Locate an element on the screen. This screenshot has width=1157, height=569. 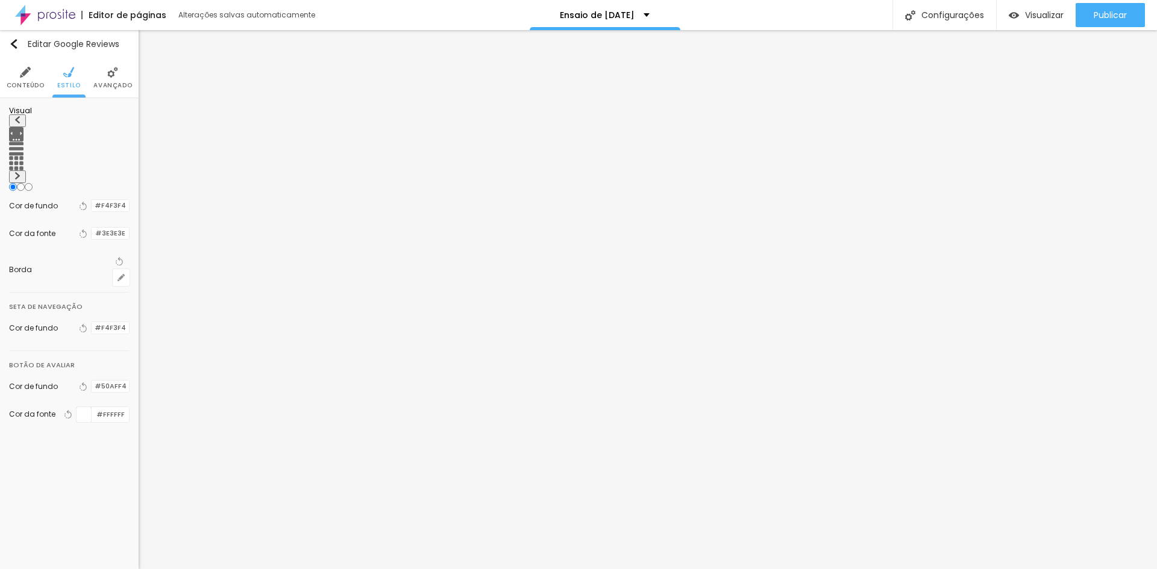
span: Estilo is located at coordinates (69, 86).